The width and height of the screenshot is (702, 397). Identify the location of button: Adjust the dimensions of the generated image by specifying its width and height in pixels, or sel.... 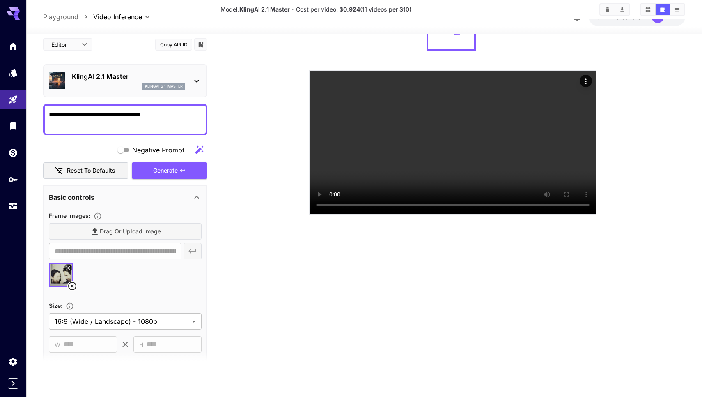
(70, 306).